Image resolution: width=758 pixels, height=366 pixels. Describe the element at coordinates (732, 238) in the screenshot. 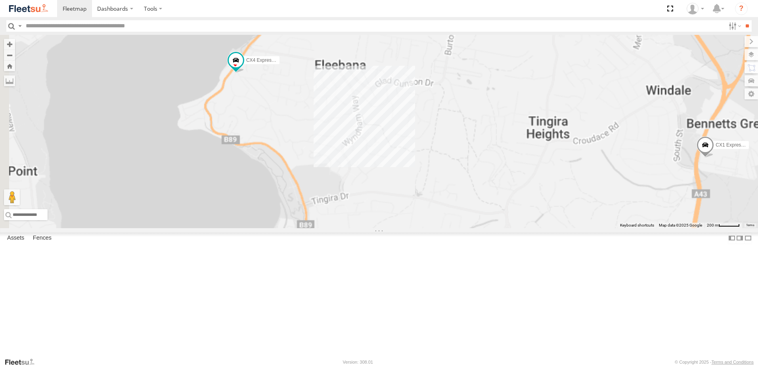

I see `label: Dock Summary Table to the Left` at that location.